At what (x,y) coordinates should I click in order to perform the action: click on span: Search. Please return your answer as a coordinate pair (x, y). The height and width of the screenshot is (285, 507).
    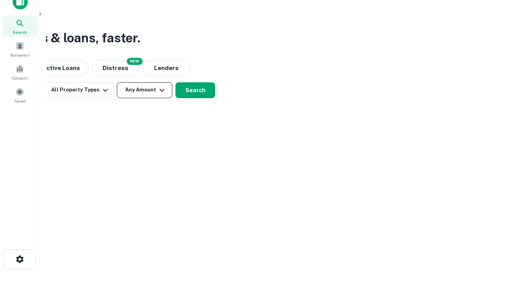
    Looking at the image, I should click on (20, 32).